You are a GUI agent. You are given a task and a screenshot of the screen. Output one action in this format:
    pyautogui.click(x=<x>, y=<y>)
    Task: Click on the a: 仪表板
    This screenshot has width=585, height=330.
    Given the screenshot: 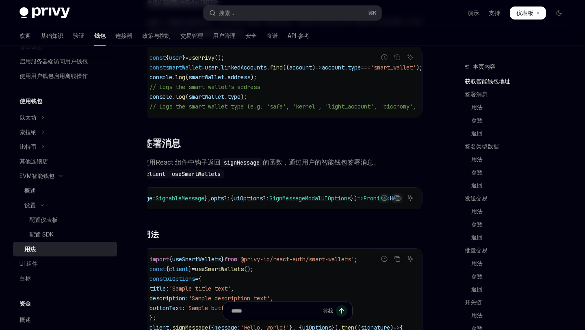 What is the action you would take?
    pyautogui.click(x=528, y=13)
    